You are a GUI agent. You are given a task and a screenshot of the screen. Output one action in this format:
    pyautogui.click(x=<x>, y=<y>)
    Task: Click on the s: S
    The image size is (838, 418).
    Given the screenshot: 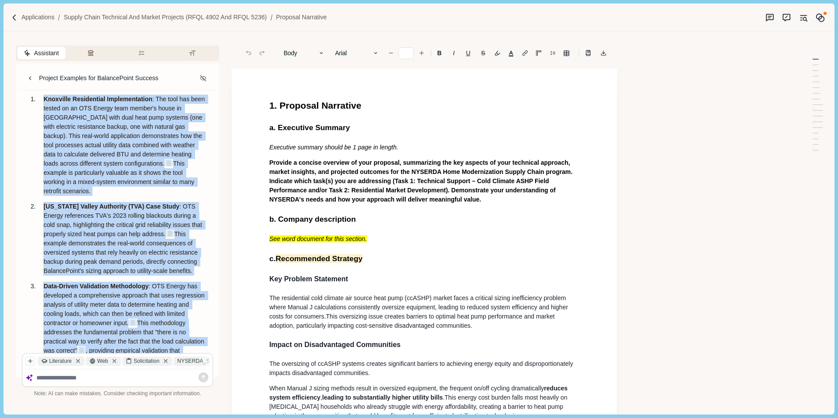 What is the action you would take?
    pyautogui.click(x=483, y=53)
    